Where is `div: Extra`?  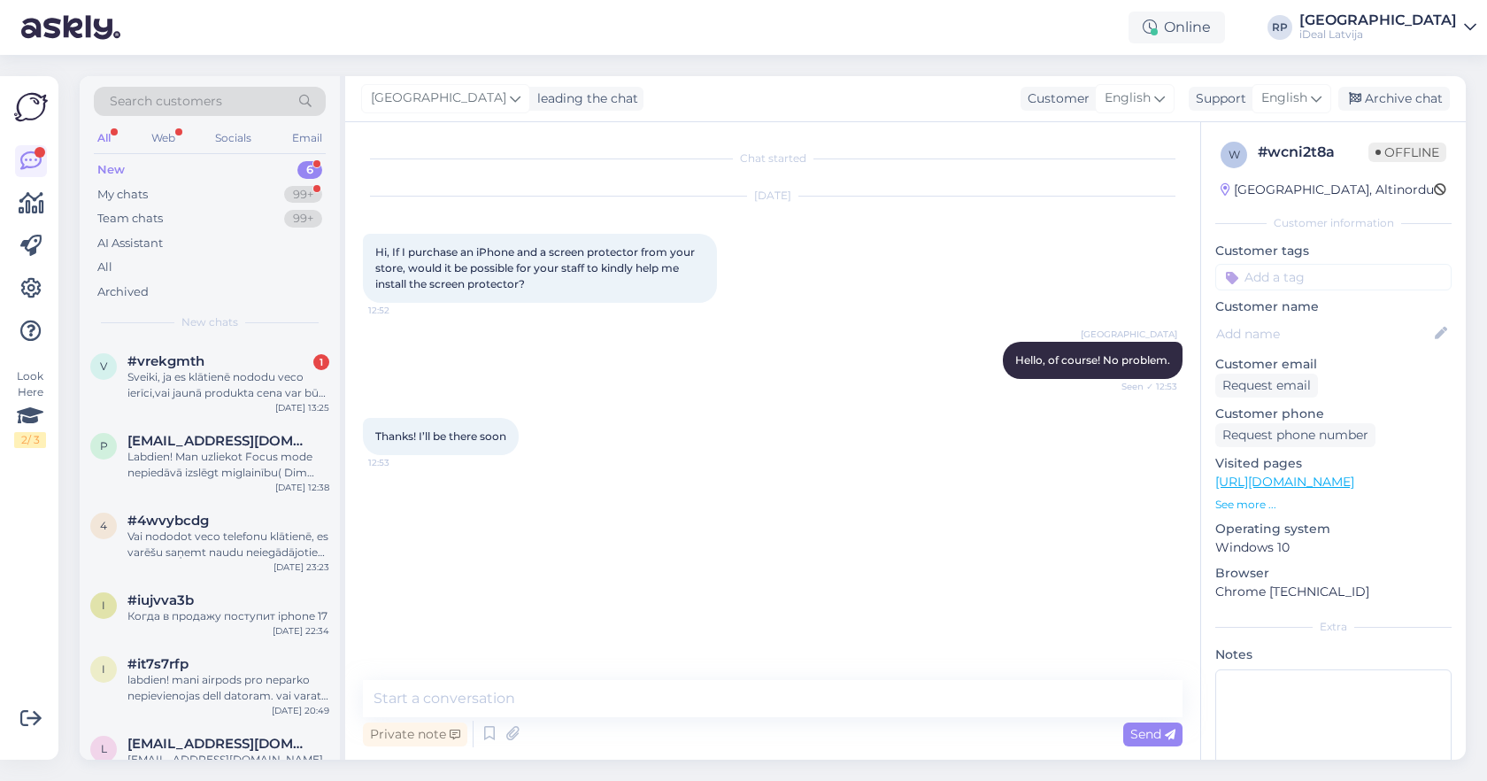 div: Extra is located at coordinates (1333, 627).